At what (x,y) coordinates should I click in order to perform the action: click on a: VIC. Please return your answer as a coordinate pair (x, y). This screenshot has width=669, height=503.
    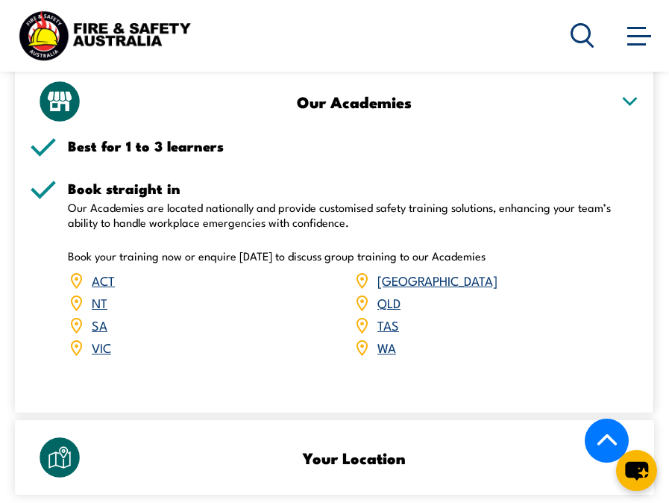
    Looking at the image, I should click on (101, 347).